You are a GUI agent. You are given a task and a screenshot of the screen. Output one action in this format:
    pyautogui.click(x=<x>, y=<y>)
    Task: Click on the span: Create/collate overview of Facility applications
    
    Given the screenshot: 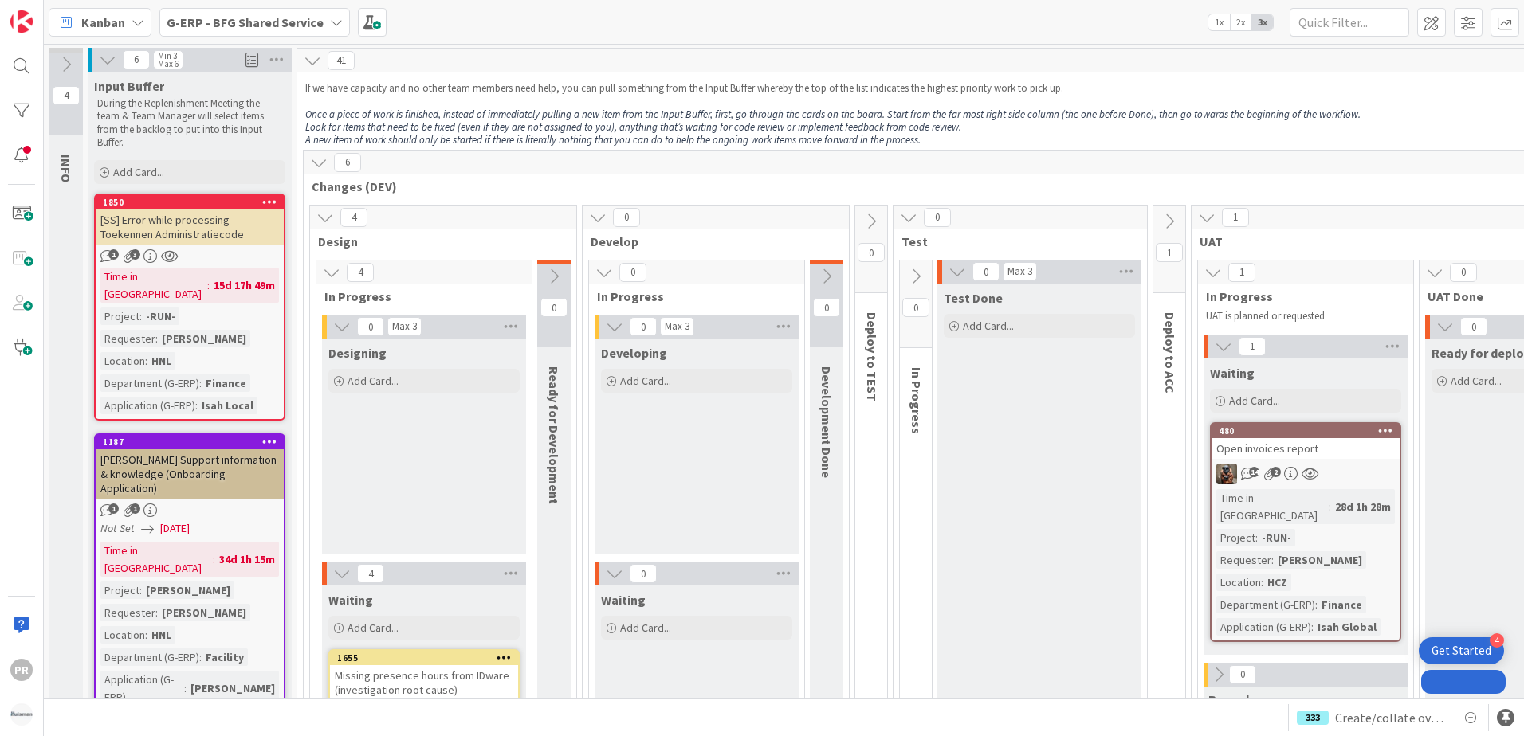 What is the action you would take?
    pyautogui.click(x=1392, y=718)
    